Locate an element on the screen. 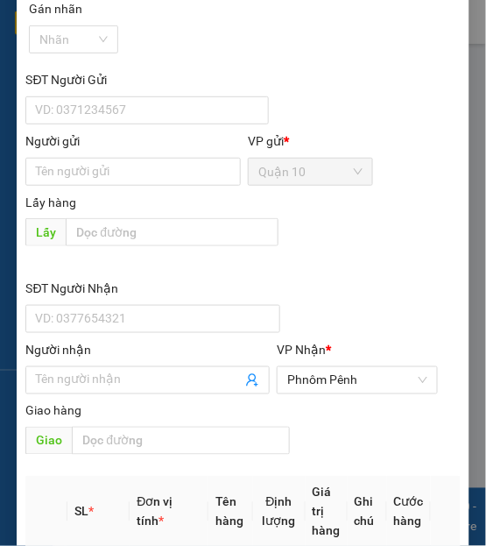  div: VP Quận 10 is located at coordinates (152, 93).